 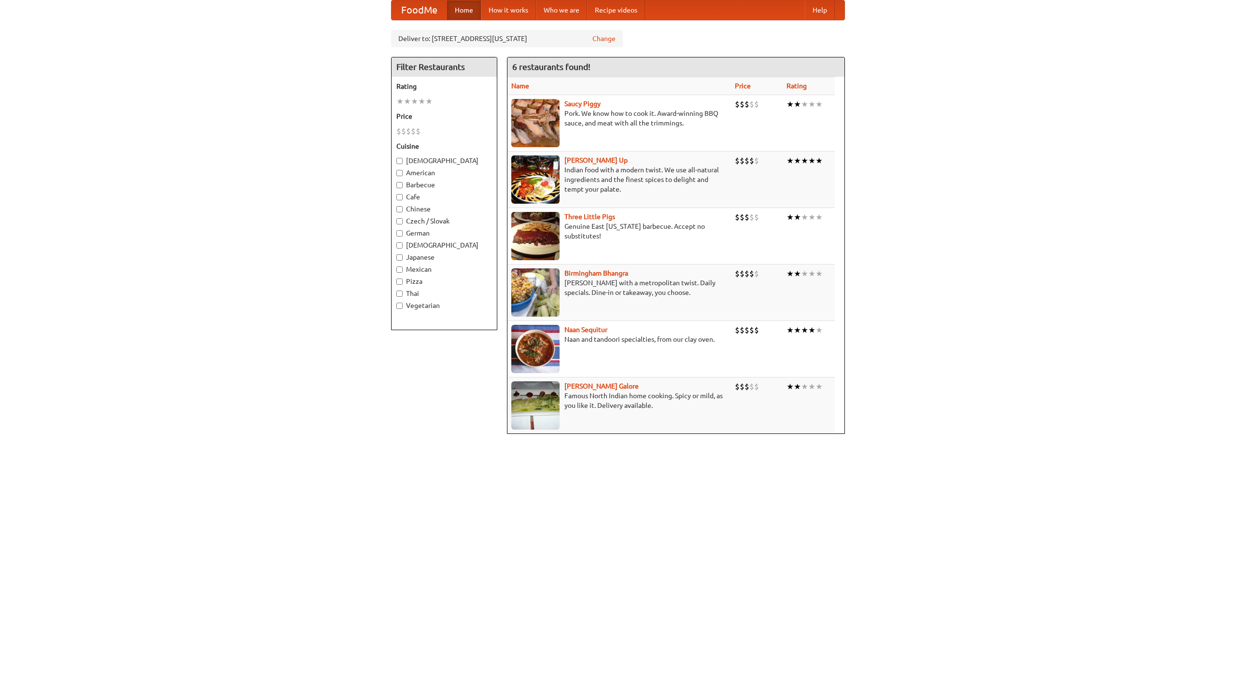 What do you see at coordinates (444, 281) in the screenshot?
I see `label: Pizza` at bounding box center [444, 281].